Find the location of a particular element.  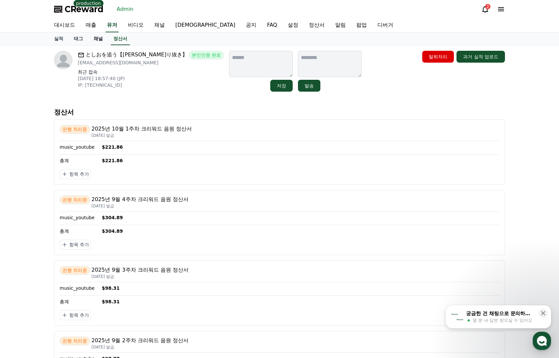

a: 알림 is located at coordinates (341, 25).